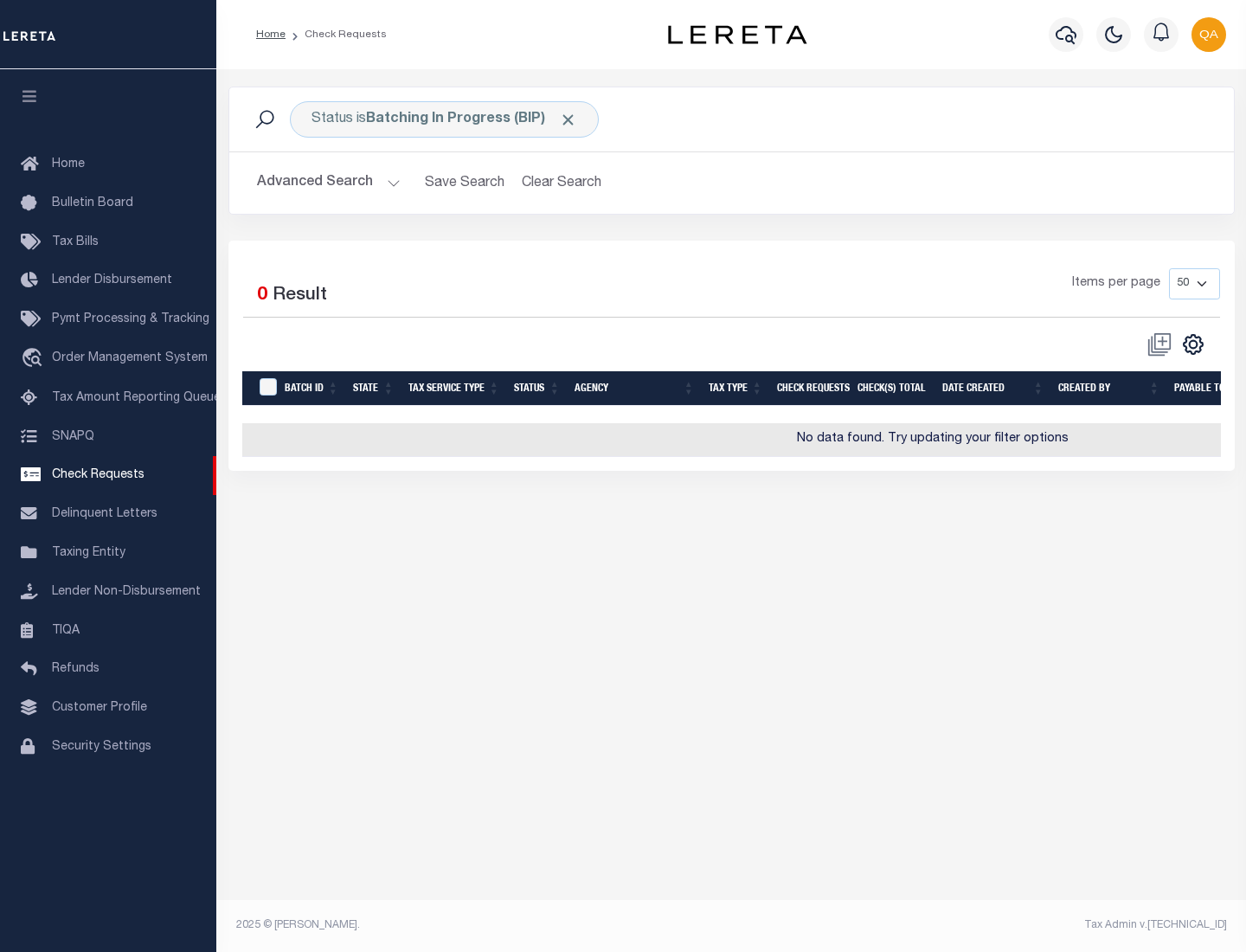 The height and width of the screenshot is (952, 1246). What do you see at coordinates (93, 203) in the screenshot?
I see `span: Bulletin Board` at bounding box center [93, 203].